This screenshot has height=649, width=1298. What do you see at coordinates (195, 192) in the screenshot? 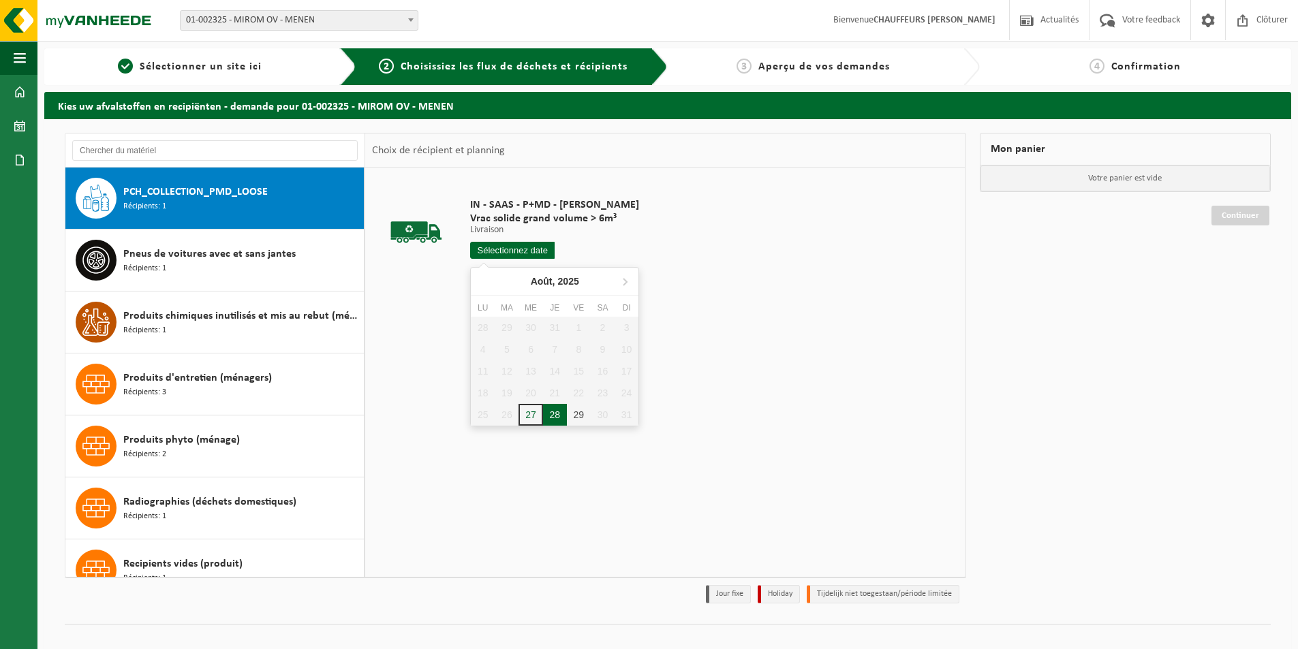
I see `span: PCH_COLLECTION_PMD_LOOSE` at bounding box center [195, 192].